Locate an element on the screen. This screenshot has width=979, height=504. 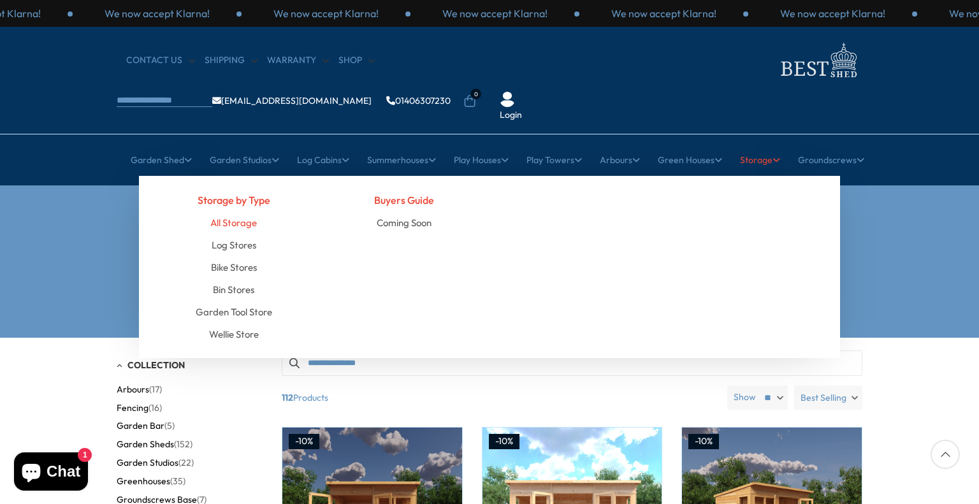
span: Collection is located at coordinates (156, 365).